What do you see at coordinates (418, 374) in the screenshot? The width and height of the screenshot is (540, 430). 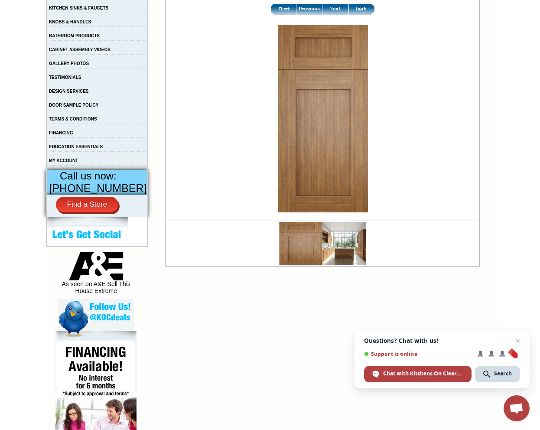 I see `div: Chat with Kitchens On Clearance` at bounding box center [418, 374].